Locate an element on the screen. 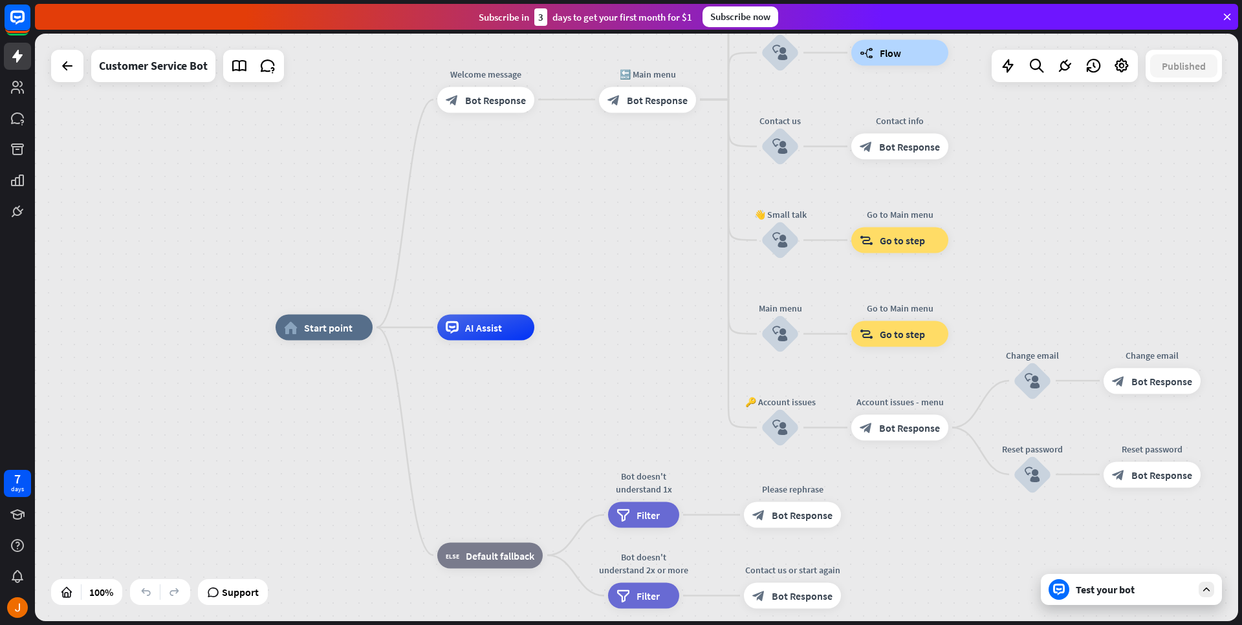  i: builder_tree is located at coordinates (866, 53).